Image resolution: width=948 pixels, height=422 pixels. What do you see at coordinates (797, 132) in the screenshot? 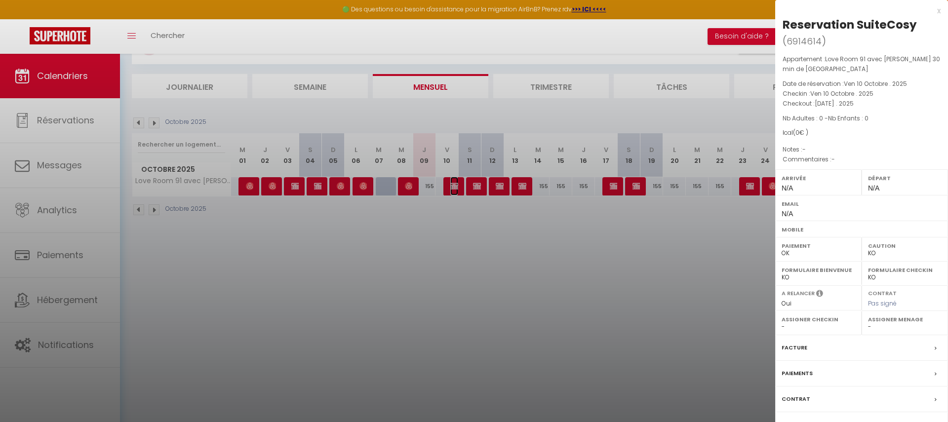
I see `span: 0` at bounding box center [797, 132].